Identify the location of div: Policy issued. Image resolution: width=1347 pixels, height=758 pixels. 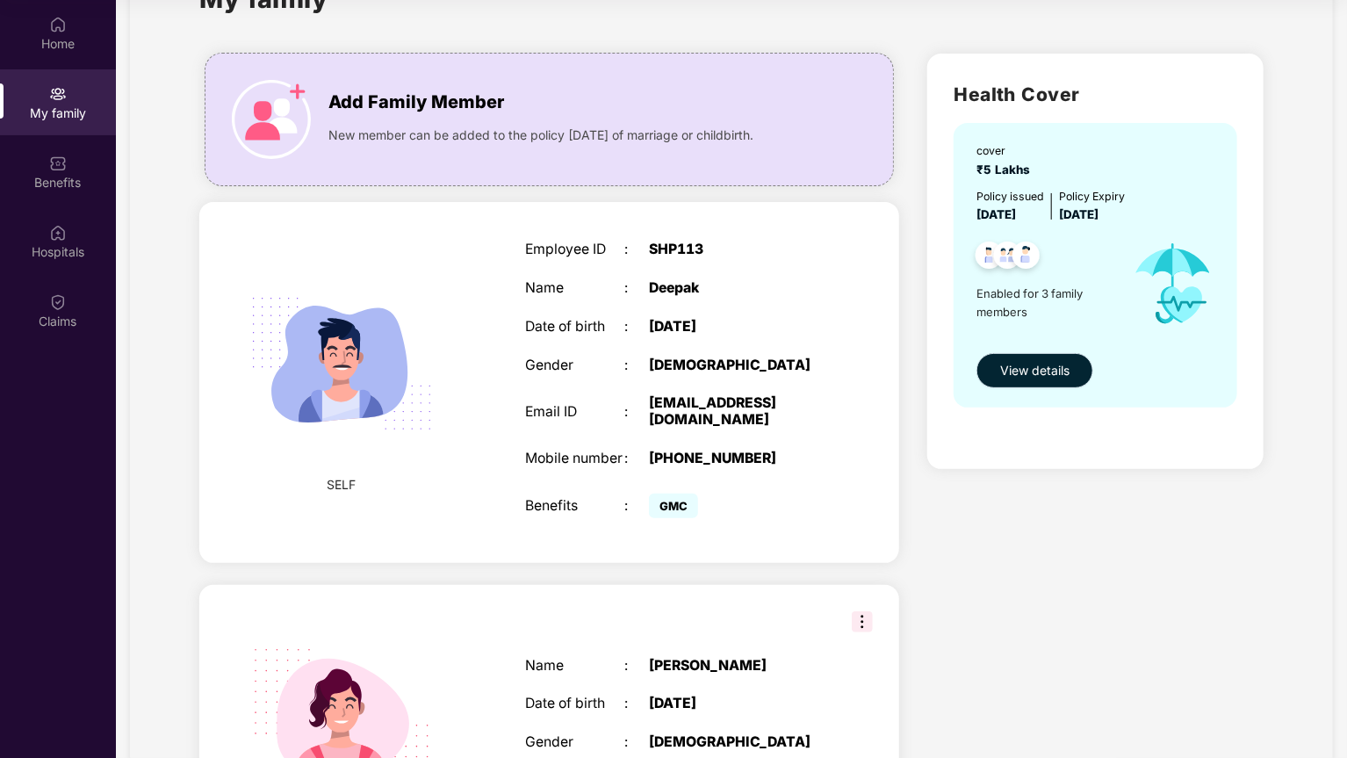
(1010, 196).